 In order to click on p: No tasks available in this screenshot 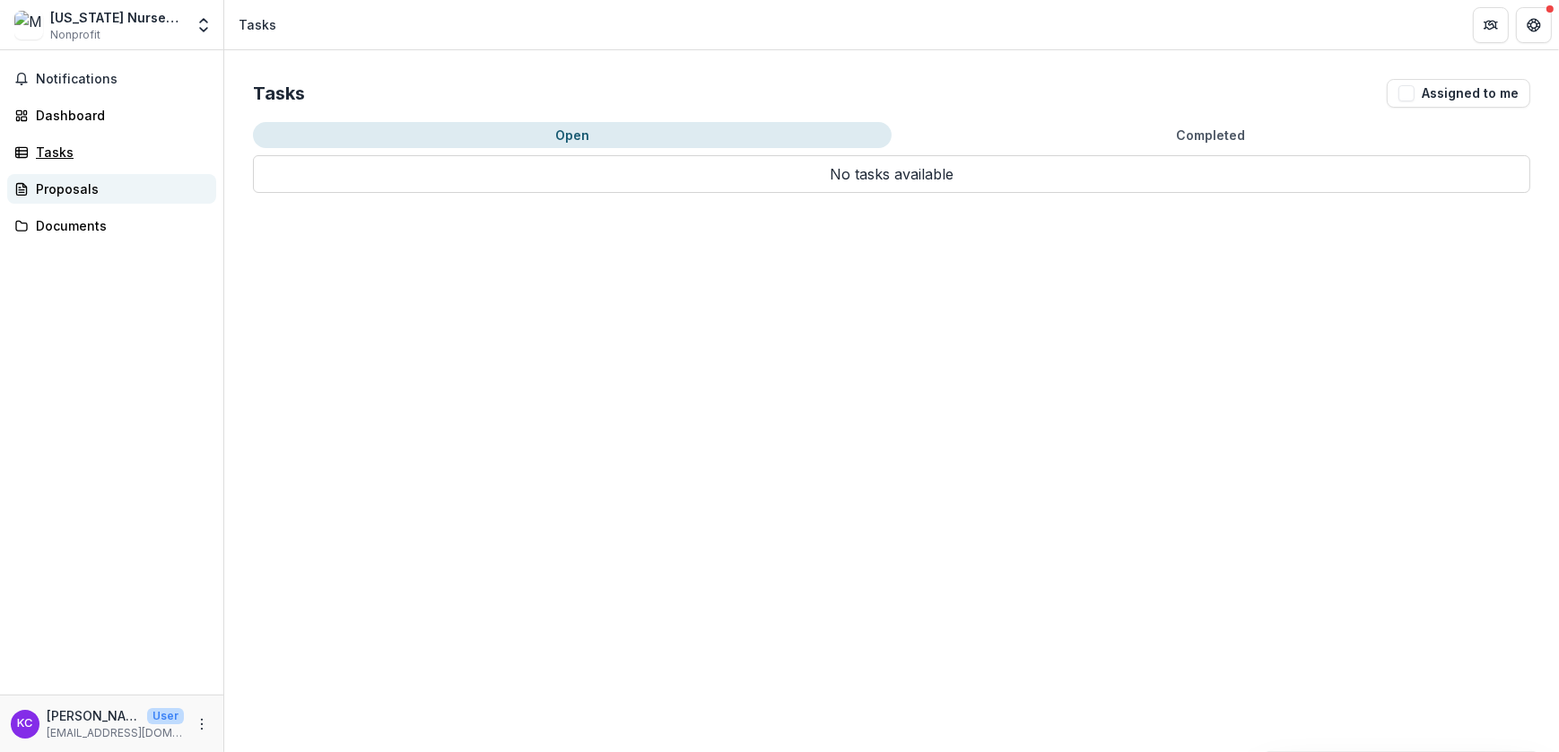, I will do `click(892, 174)`.